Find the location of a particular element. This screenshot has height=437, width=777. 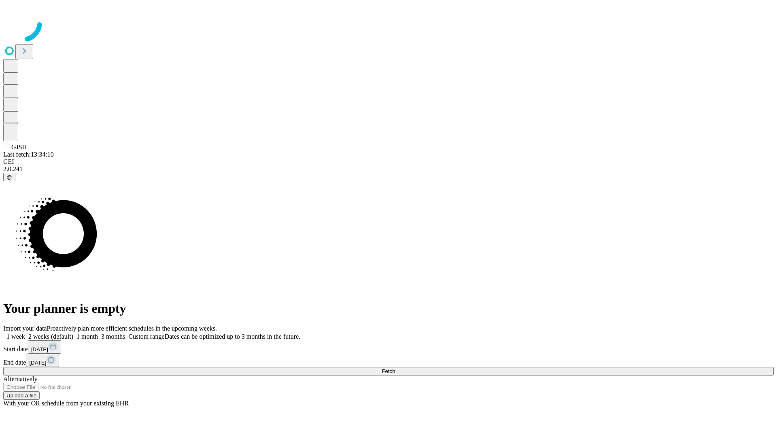

span: With your OR schedule from your existing EHR is located at coordinates (66, 403).